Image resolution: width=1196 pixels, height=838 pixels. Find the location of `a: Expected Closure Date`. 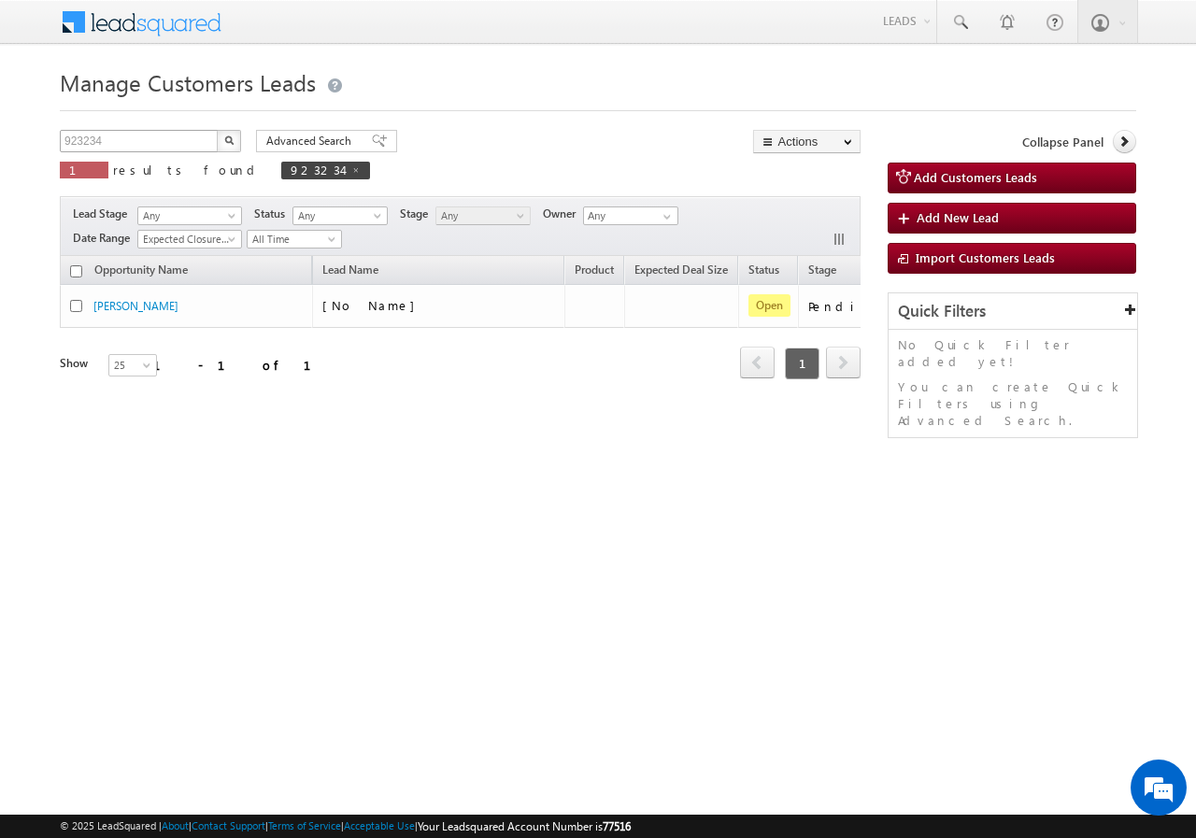

a: Expected Closure Date is located at coordinates (190, 239).